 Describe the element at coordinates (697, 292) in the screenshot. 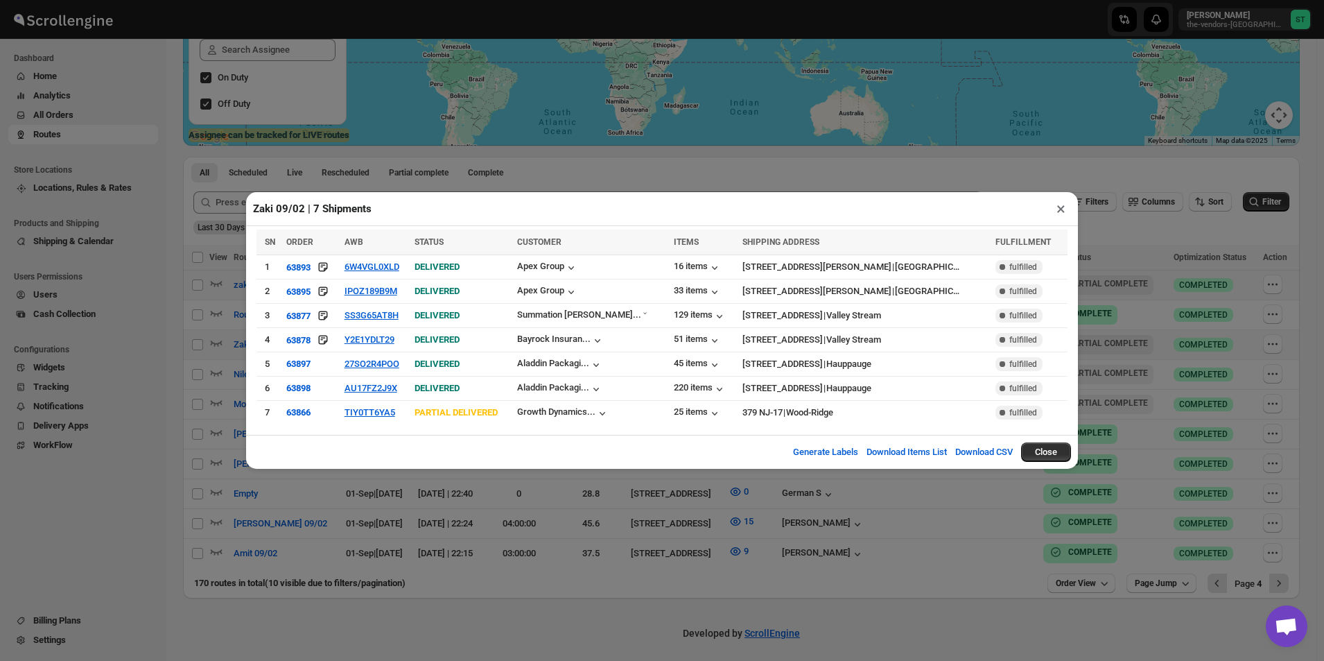

I see `button: 33 items` at that location.